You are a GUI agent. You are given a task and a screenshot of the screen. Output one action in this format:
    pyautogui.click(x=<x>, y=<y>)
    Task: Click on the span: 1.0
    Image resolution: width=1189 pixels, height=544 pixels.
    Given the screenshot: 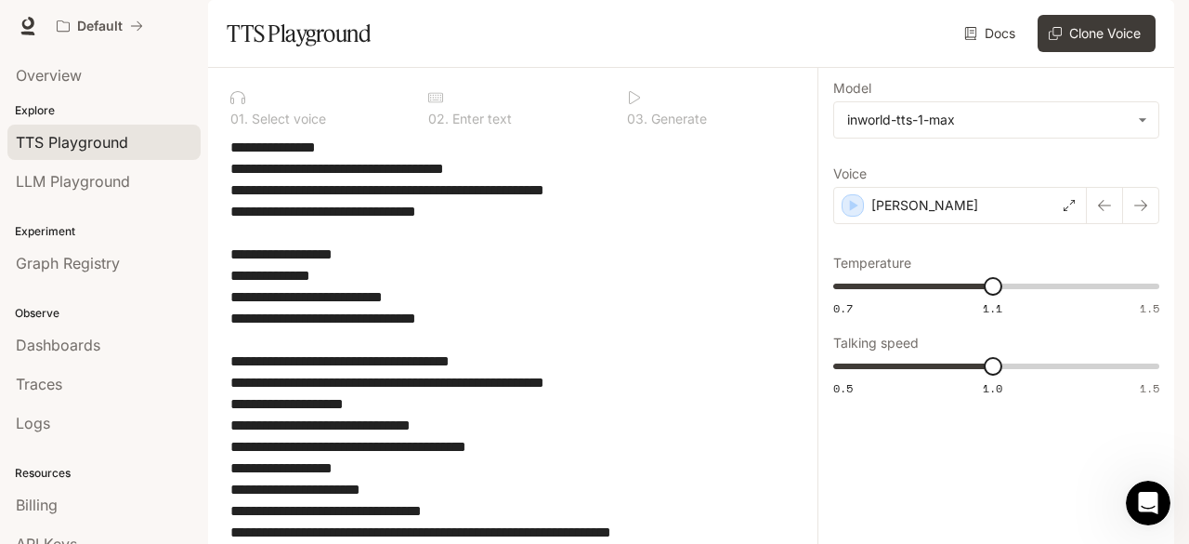 What is the action you would take?
    pyautogui.click(x=992, y=387)
    